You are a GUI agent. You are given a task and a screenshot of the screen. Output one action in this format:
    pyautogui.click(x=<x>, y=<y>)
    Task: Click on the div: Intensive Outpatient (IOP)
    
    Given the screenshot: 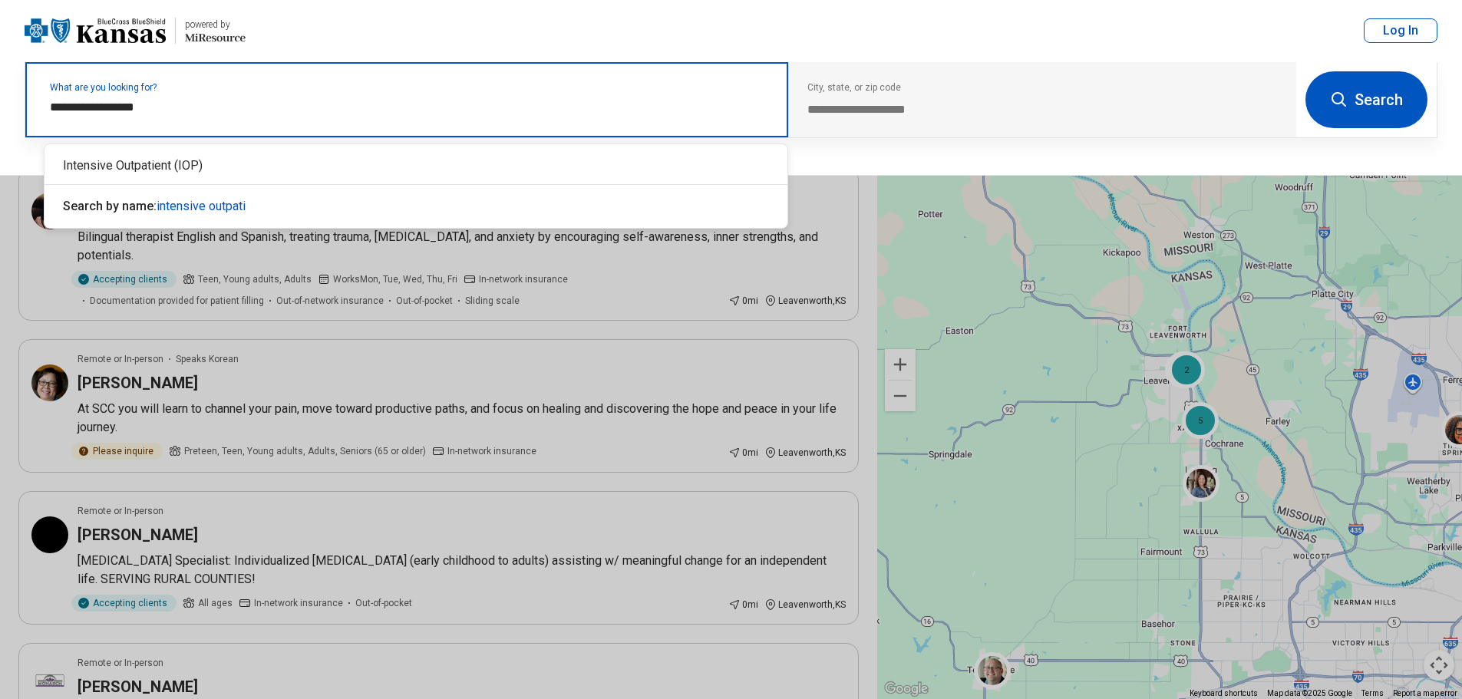 What is the action you would take?
    pyautogui.click(x=416, y=166)
    